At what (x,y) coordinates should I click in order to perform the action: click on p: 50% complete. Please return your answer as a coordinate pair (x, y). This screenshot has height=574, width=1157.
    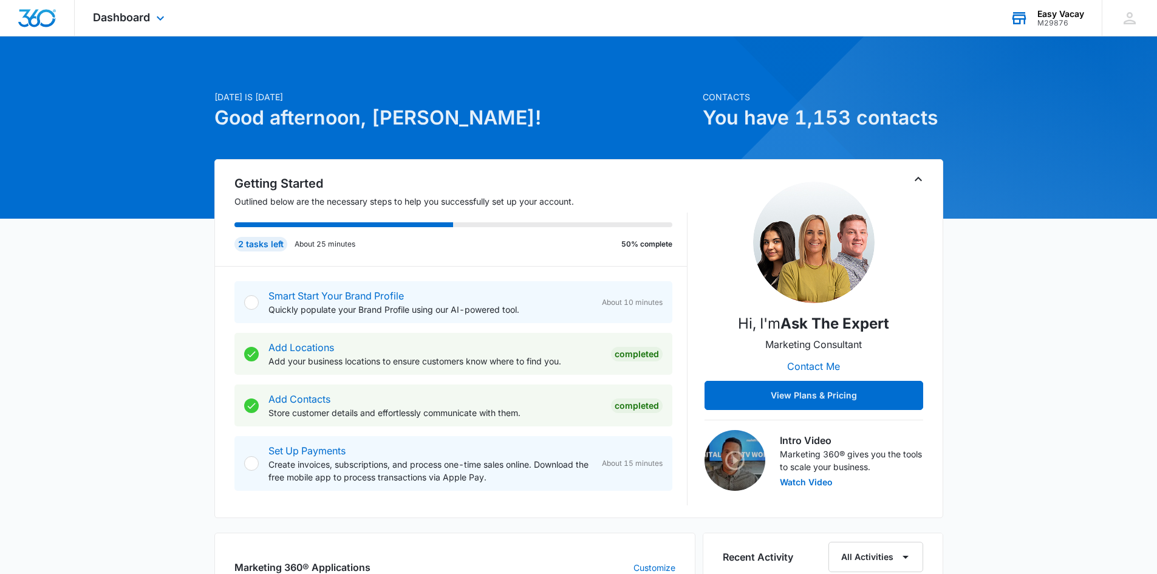
    Looking at the image, I should click on (647, 244).